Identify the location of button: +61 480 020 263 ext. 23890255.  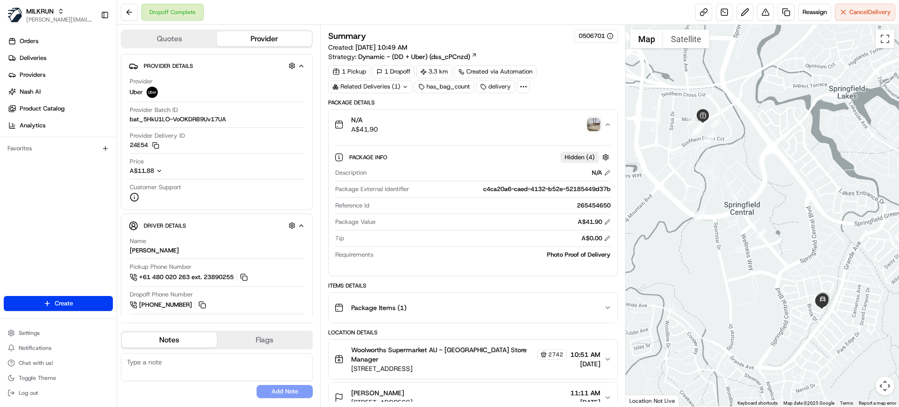
(189, 277).